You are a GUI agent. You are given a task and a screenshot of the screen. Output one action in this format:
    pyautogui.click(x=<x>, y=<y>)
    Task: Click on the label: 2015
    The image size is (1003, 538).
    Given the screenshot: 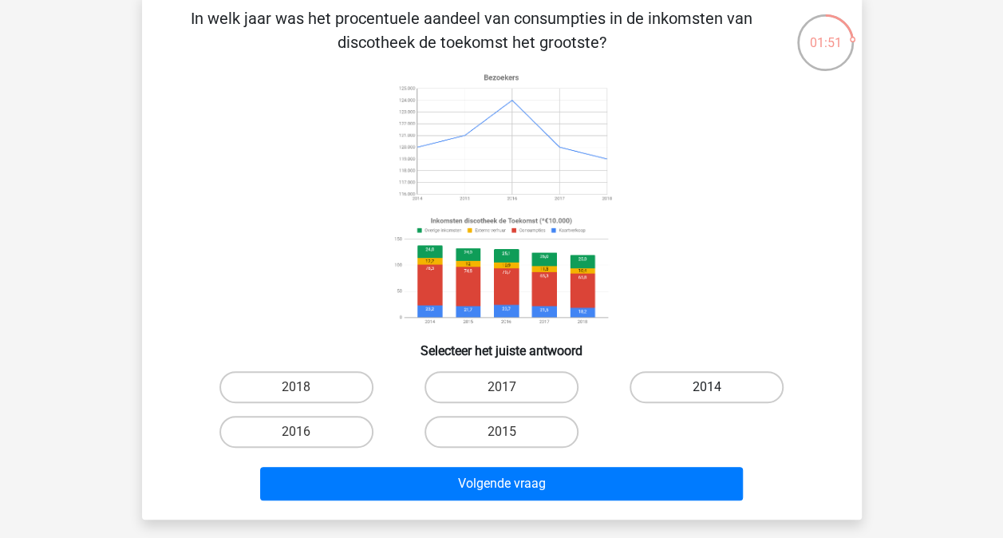 What is the action you would take?
    pyautogui.click(x=501, y=432)
    